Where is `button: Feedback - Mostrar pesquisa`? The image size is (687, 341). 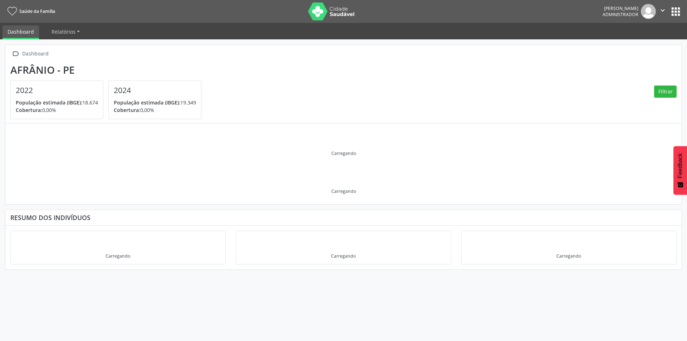 button: Feedback - Mostrar pesquisa is located at coordinates (680, 170).